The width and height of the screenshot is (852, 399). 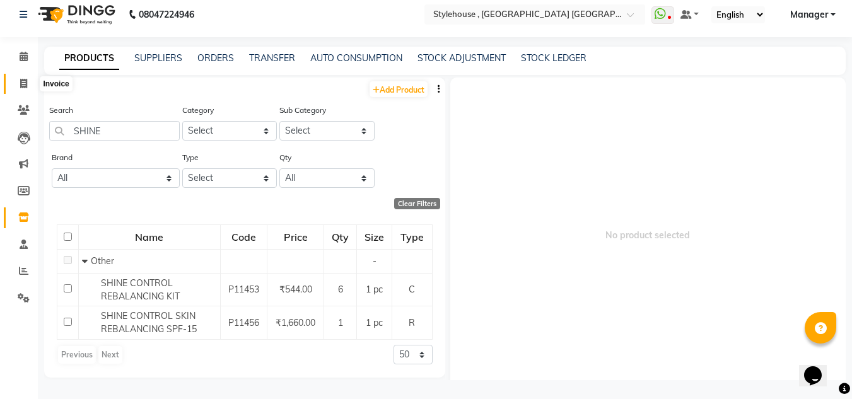 I want to click on input: Search by product name or code, so click(x=114, y=131).